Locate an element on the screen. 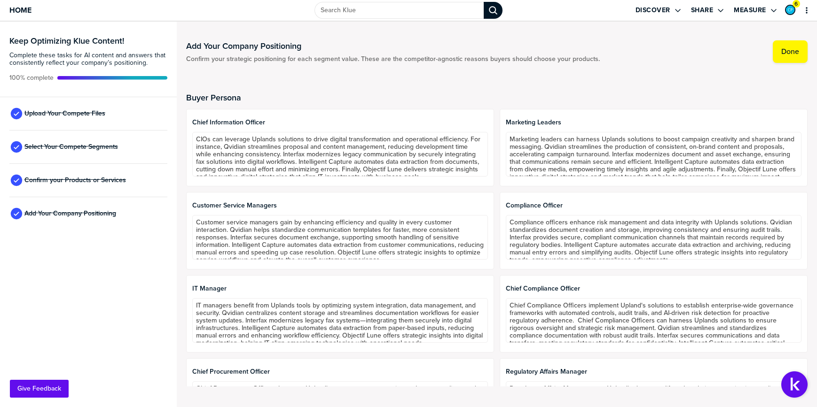 The image size is (817, 407). textarea: Chief Compliance Officers implement Upland's solutions to establish enterprise-wide governance fr... is located at coordinates (653, 320).